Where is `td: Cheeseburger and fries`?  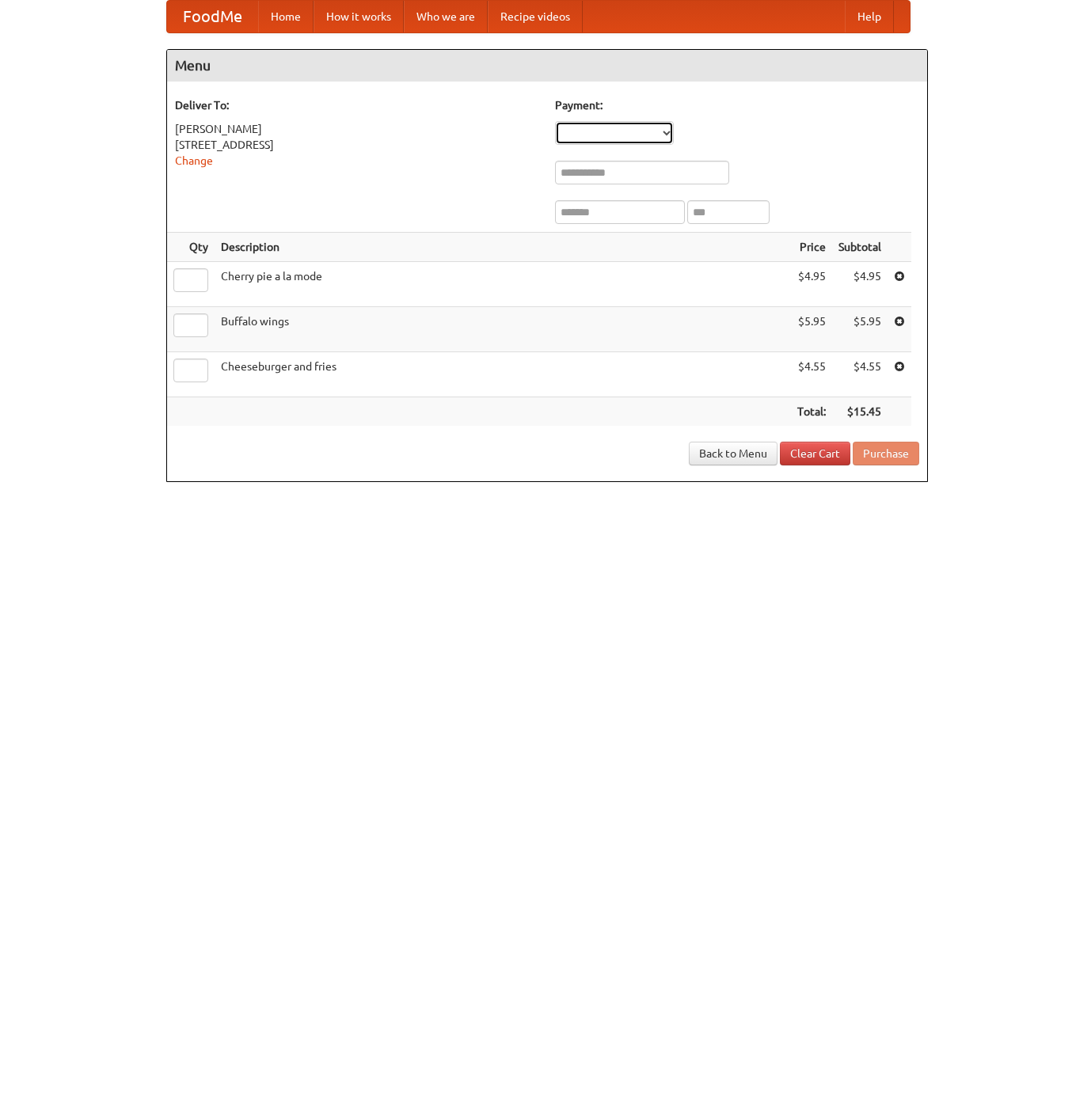
td: Cheeseburger and fries is located at coordinates (502, 374).